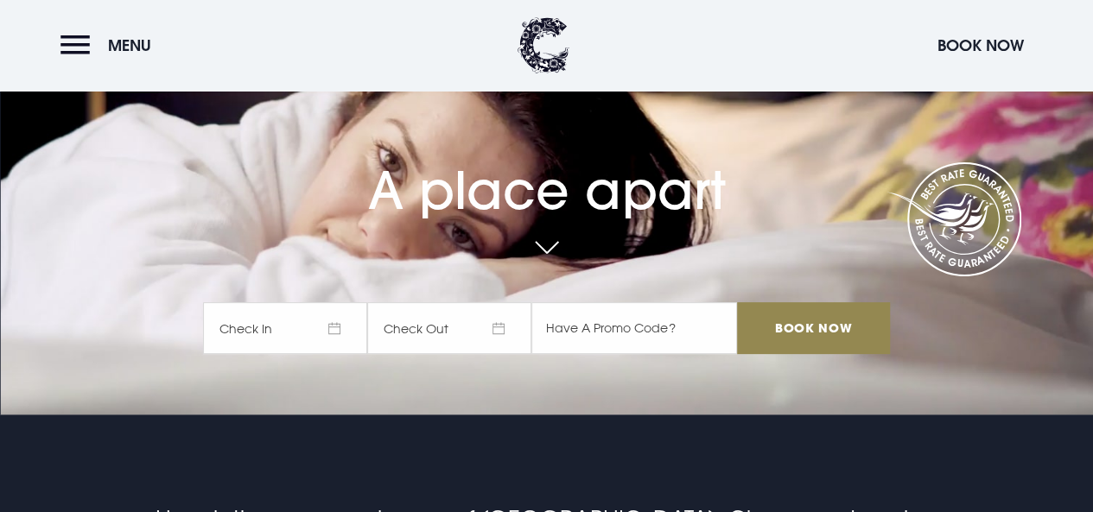 The width and height of the screenshot is (1093, 512). Describe the element at coordinates (634, 328) in the screenshot. I see `input: Have A Promo Code?` at that location.